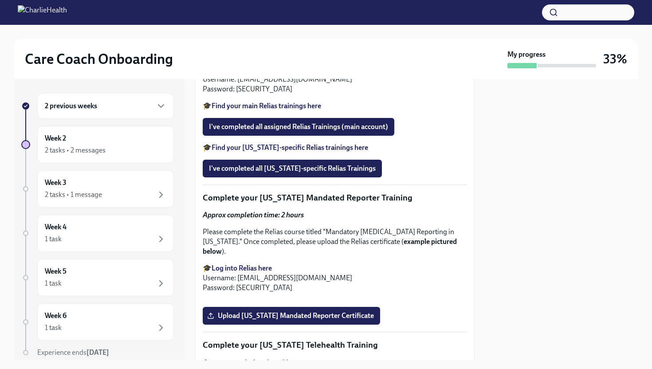  I want to click on img: CharlieHealth, so click(42, 12).